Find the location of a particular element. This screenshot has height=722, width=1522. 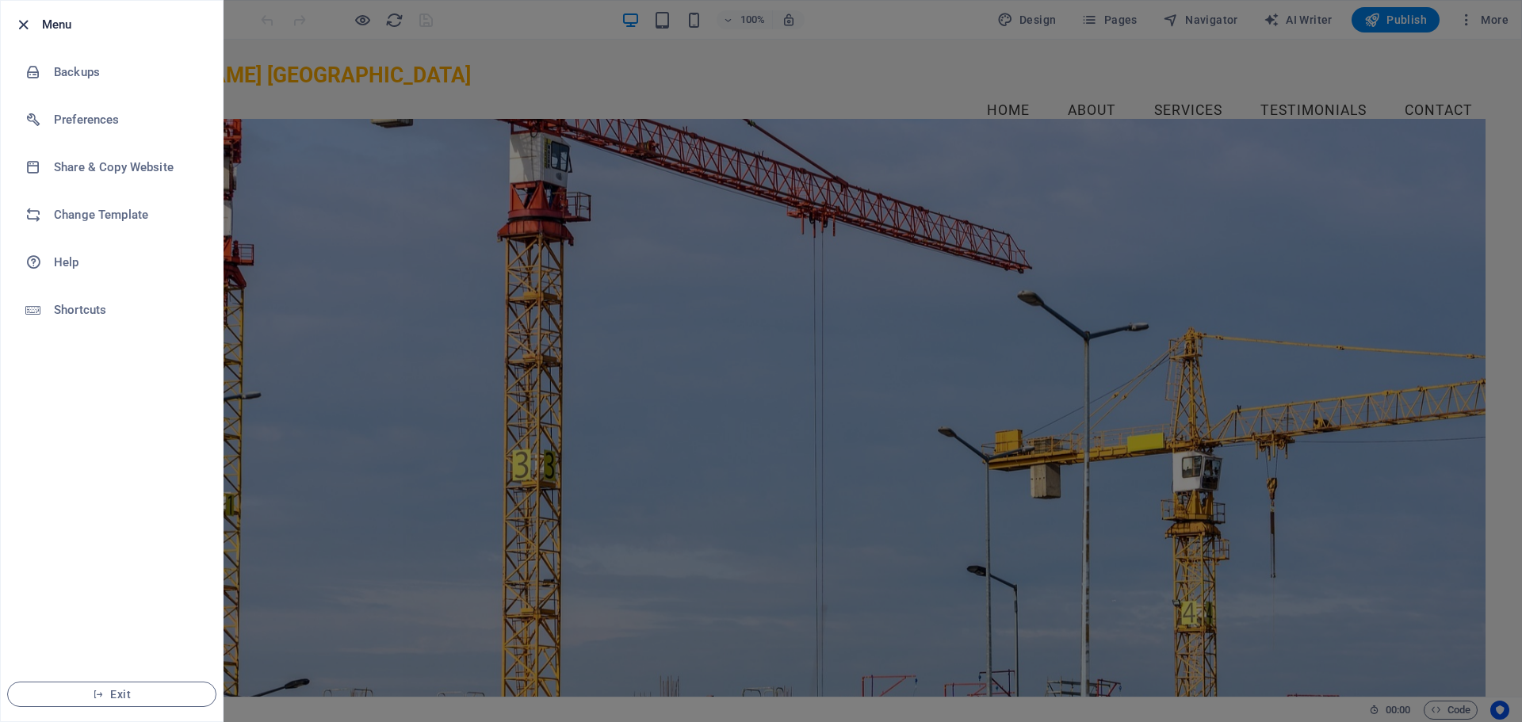

span: Exit is located at coordinates (112, 694).